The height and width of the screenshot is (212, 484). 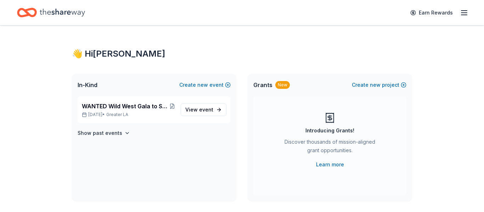 I want to click on a: Earn Rewards, so click(x=431, y=13).